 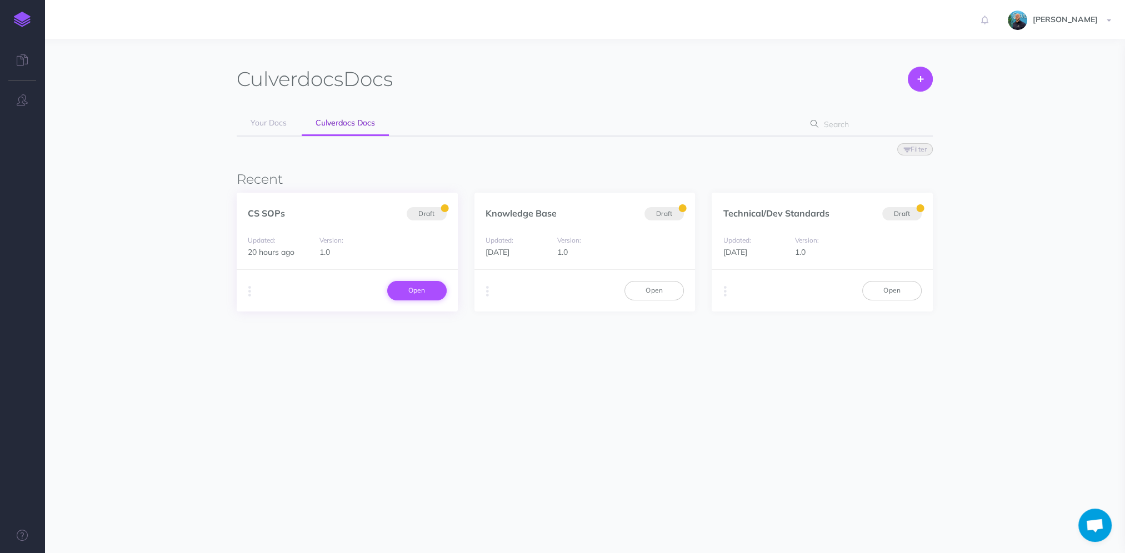 What do you see at coordinates (1095, 526) in the screenshot?
I see `div: Open chat` at bounding box center [1095, 526].